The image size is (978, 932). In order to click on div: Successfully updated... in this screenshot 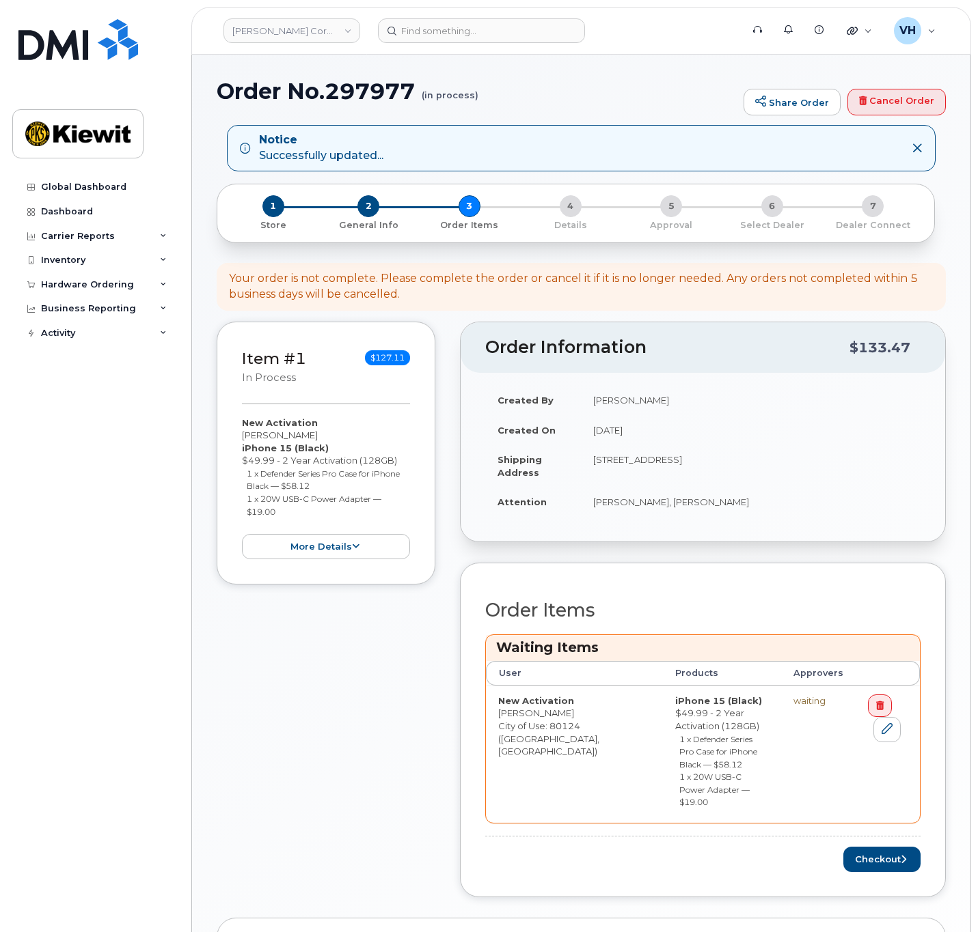, I will do `click(321, 148)`.